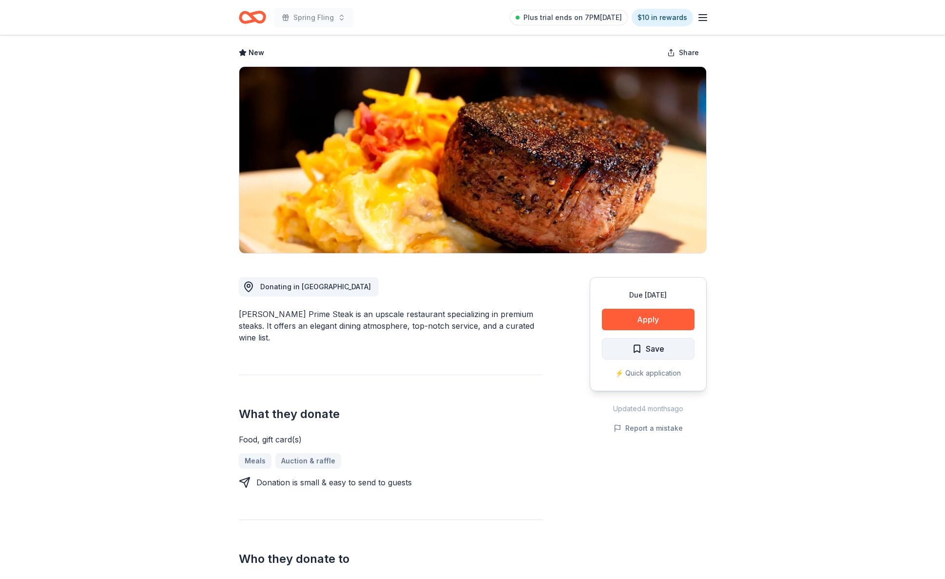 The height and width of the screenshot is (579, 945). I want to click on div: ⚡️ Quick application, so click(648, 373).